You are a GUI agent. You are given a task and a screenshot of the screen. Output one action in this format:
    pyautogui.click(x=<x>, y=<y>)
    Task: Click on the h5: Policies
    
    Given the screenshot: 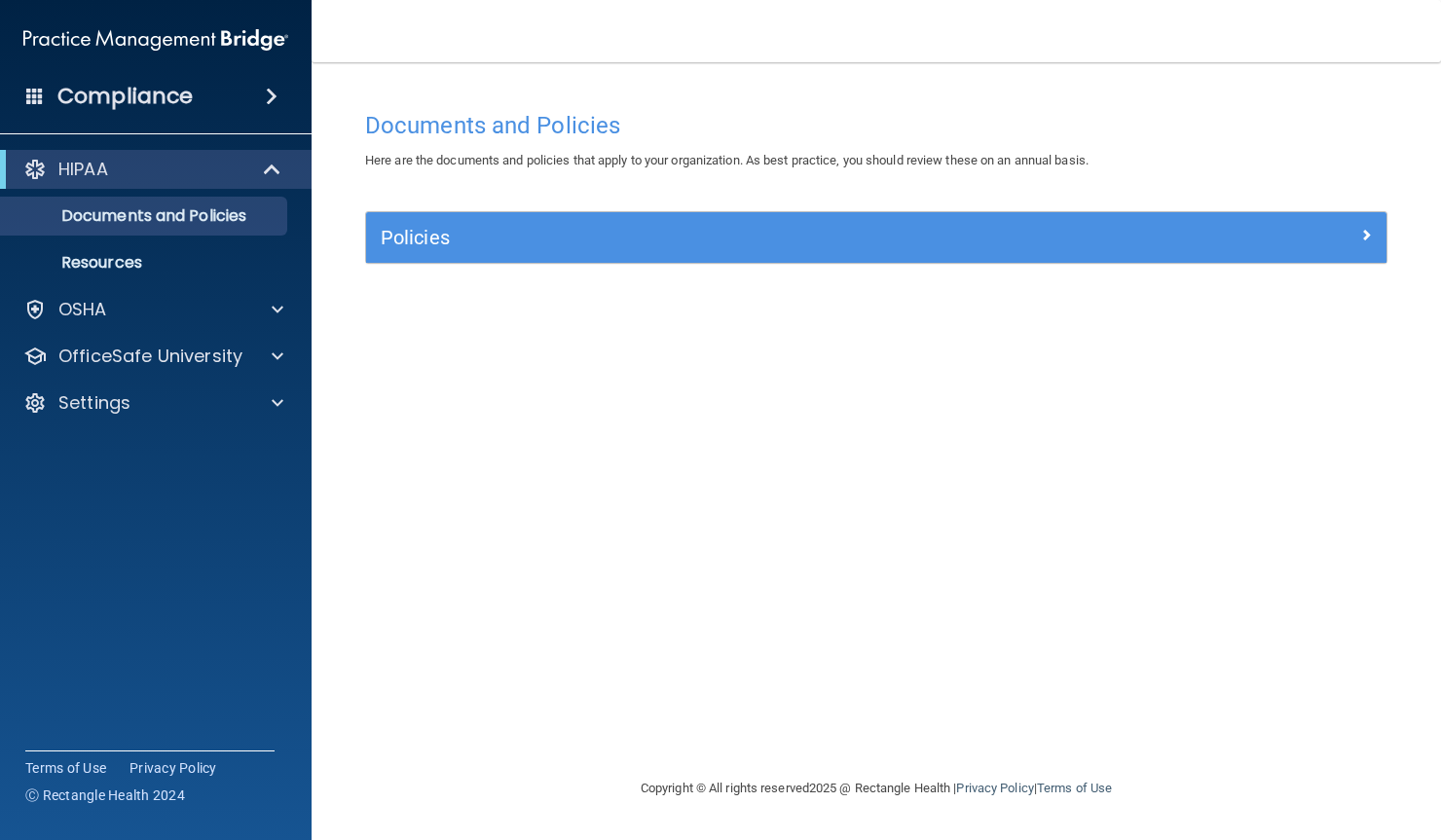 What is the action you would take?
    pyautogui.click(x=749, y=238)
    